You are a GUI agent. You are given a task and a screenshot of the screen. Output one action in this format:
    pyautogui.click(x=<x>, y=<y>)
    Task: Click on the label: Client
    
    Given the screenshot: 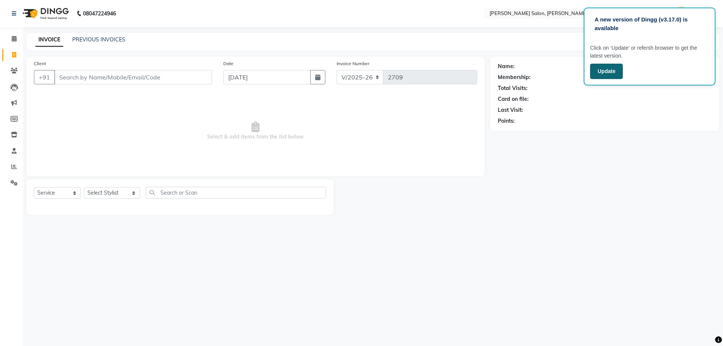 What is the action you would take?
    pyautogui.click(x=40, y=64)
    